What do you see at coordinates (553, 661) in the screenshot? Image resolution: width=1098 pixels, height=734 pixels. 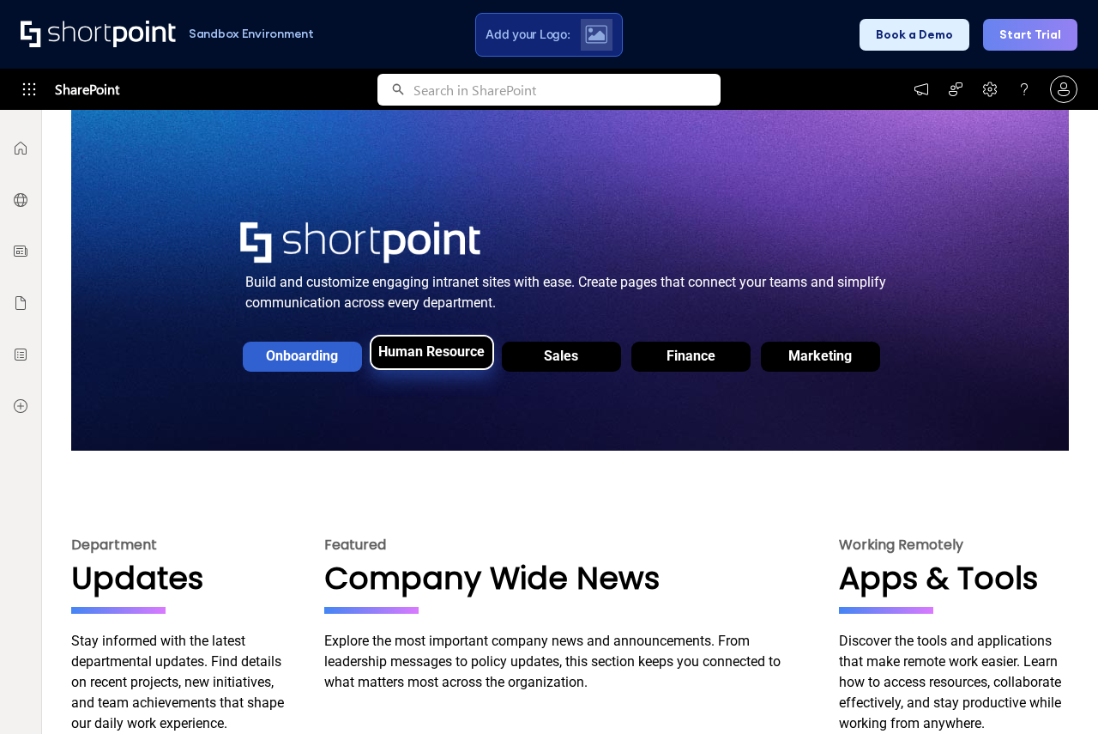 I see `span: Explore the most important company news and announcements. From leadership messages to policy upd...` at bounding box center [553, 661].